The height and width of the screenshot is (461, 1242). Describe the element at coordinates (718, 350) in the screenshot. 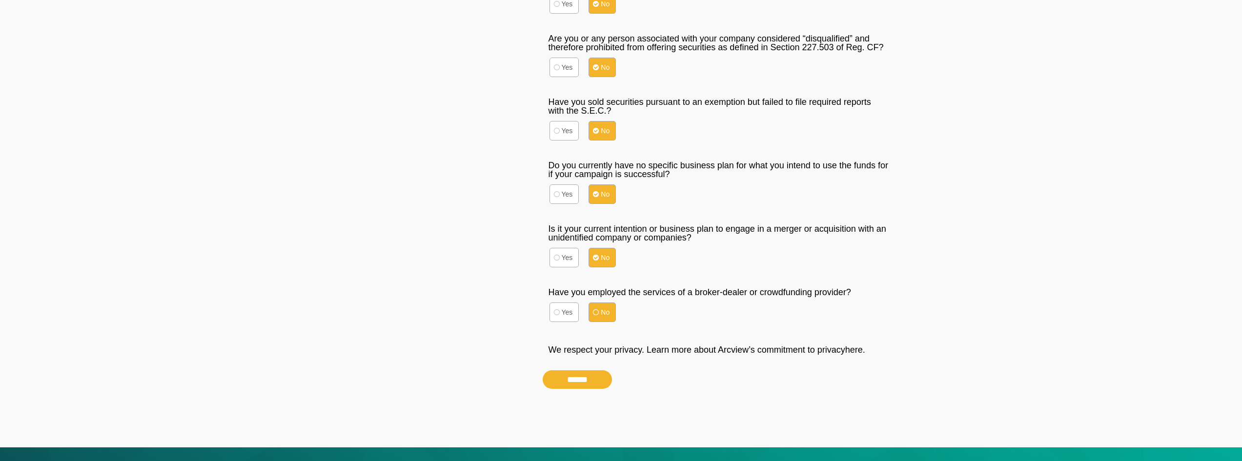

I see `p: We respect your privacy. Learn more about Arcview’s commitment to privacy .` at that location.